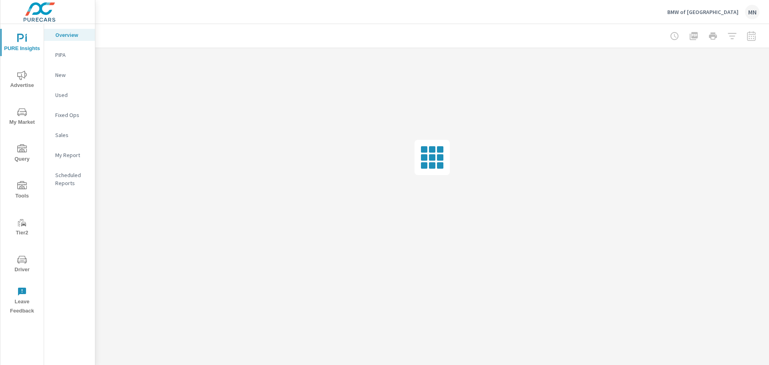  Describe the element at coordinates (22, 80) in the screenshot. I see `span: Advertise` at that location.